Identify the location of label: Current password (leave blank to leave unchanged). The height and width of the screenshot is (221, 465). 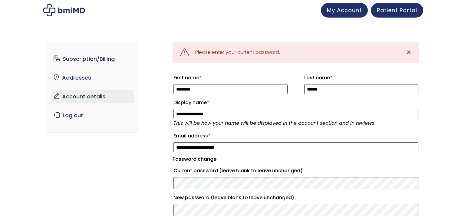
(296, 171).